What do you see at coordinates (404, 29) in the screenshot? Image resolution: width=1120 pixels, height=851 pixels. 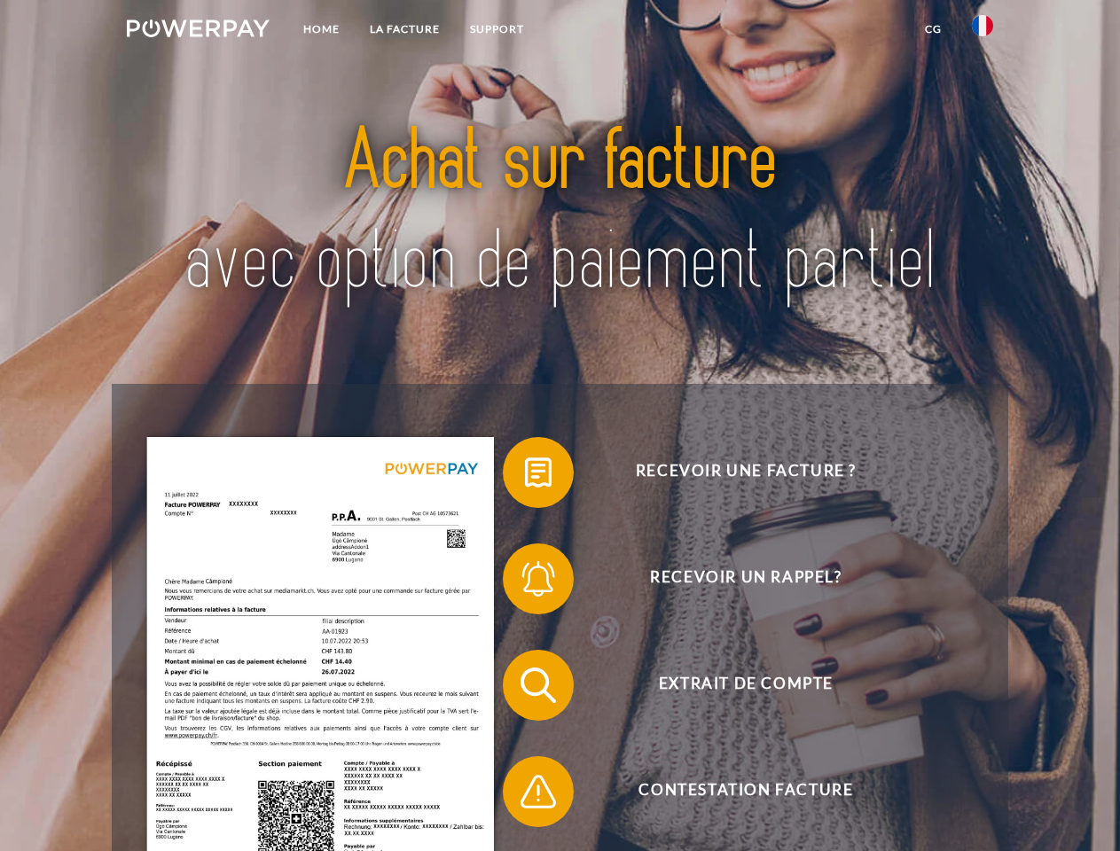 I see `a: LA FACTURE` at bounding box center [404, 29].